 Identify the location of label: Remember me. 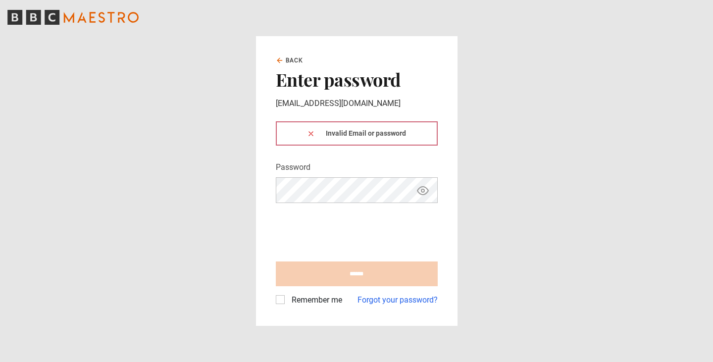
(315, 300).